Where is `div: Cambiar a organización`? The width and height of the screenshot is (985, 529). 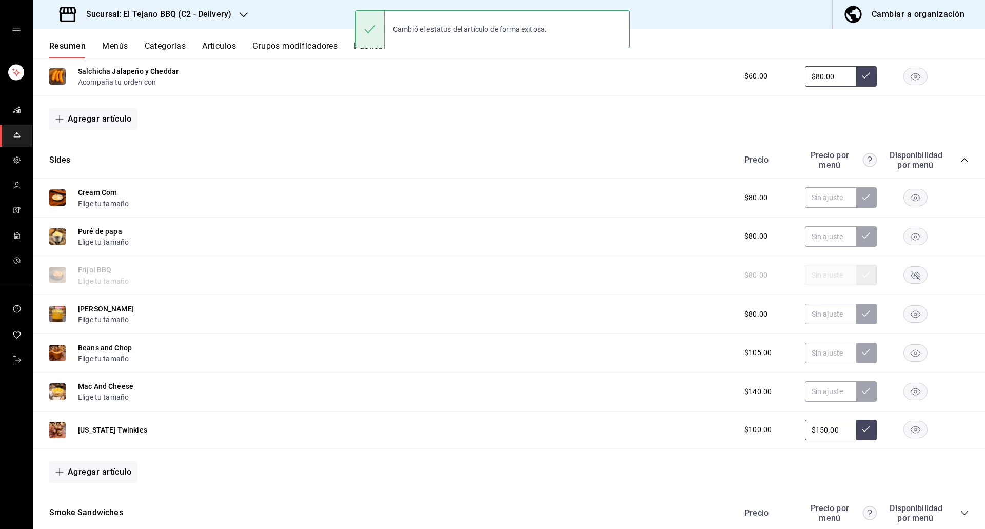 div: Cambiar a organización is located at coordinates (918, 14).